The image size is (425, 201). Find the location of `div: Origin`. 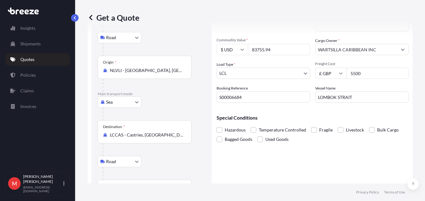

div: Origin is located at coordinates (110, 62).